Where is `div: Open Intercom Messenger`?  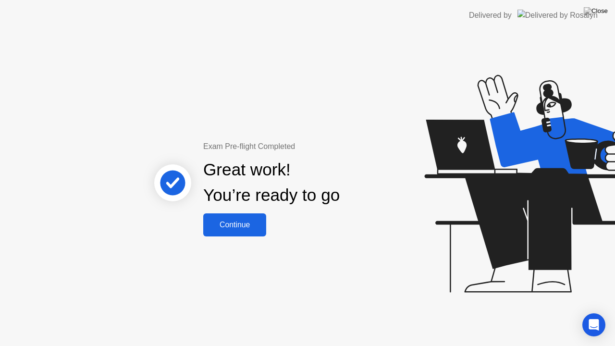
div: Open Intercom Messenger is located at coordinates (594, 325).